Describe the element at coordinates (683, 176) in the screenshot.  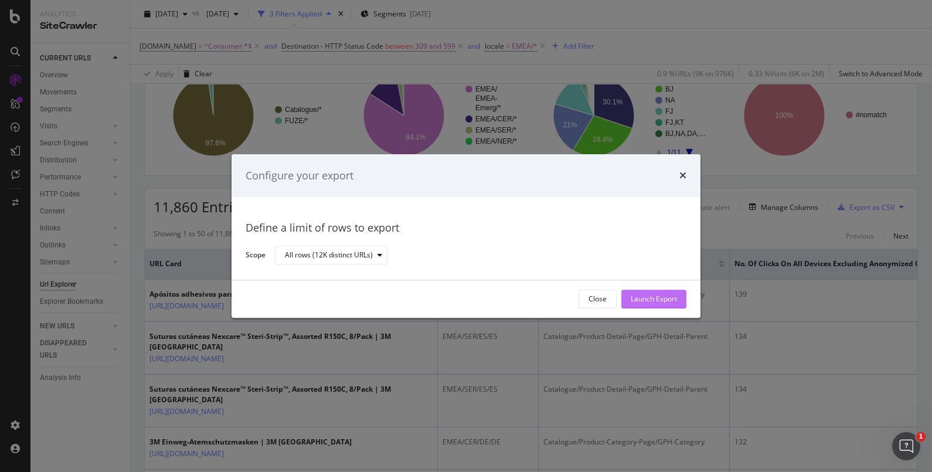
I see `div: times` at that location.